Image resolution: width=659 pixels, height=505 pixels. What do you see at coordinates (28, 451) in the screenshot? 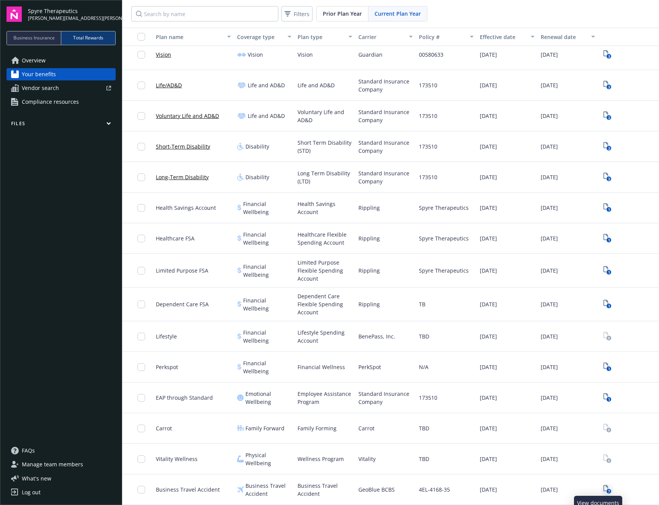
I see `span: FAQs` at bounding box center [28, 451].